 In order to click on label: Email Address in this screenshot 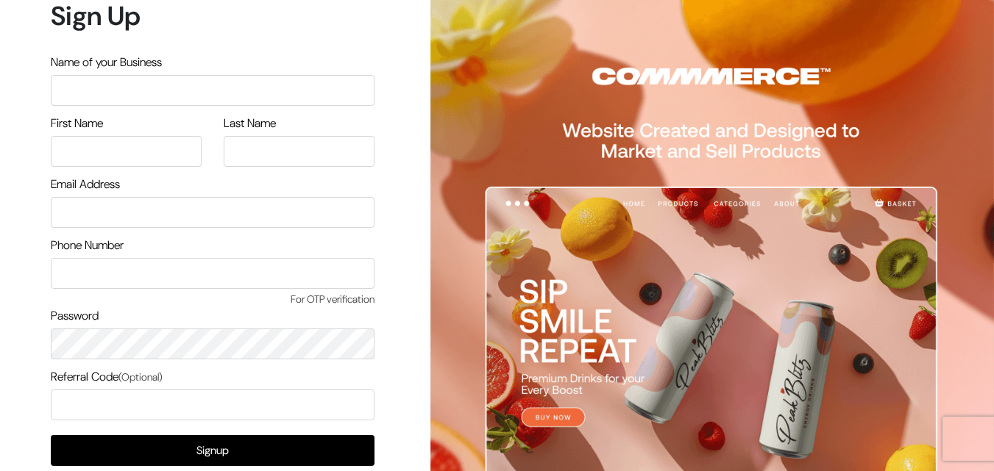, I will do `click(85, 185)`.